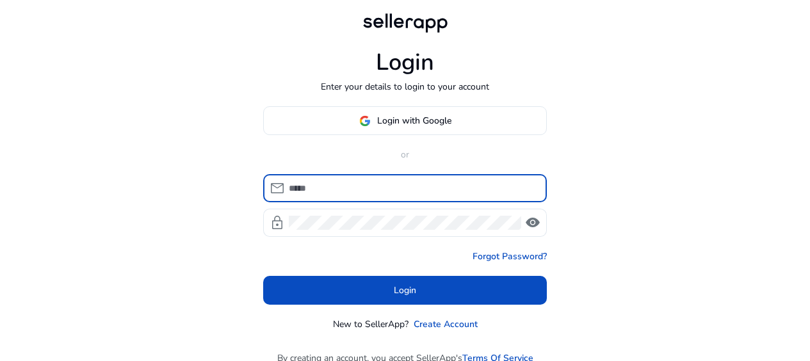 The height and width of the screenshot is (361, 810). I want to click on span: lock, so click(277, 223).